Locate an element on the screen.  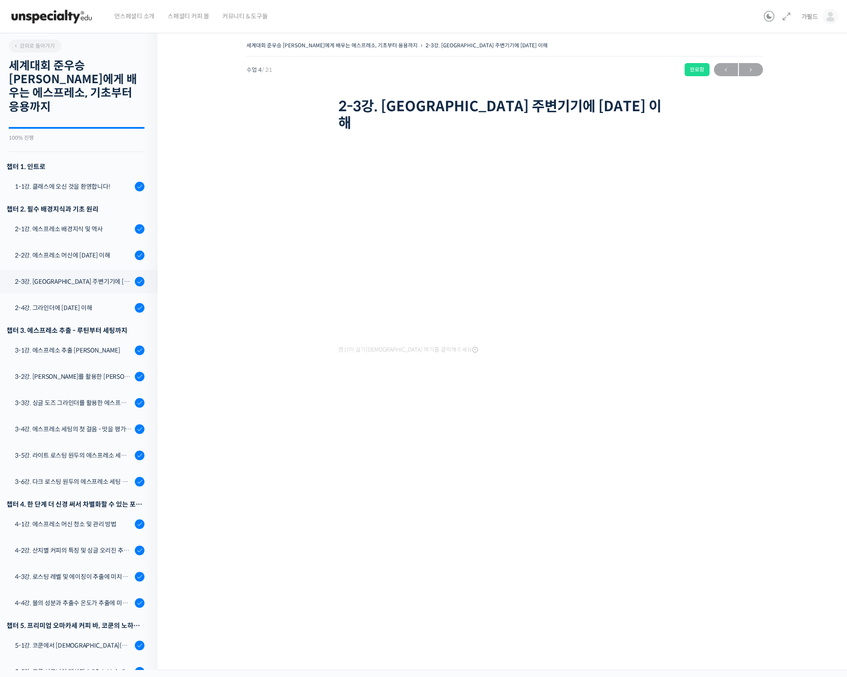
a: 다음→ is located at coordinates (751, 70).